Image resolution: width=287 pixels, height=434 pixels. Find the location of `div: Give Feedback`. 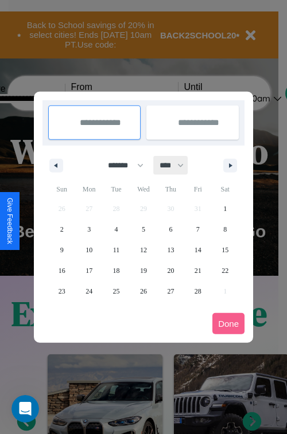

div: Give Feedback is located at coordinates (10, 221).